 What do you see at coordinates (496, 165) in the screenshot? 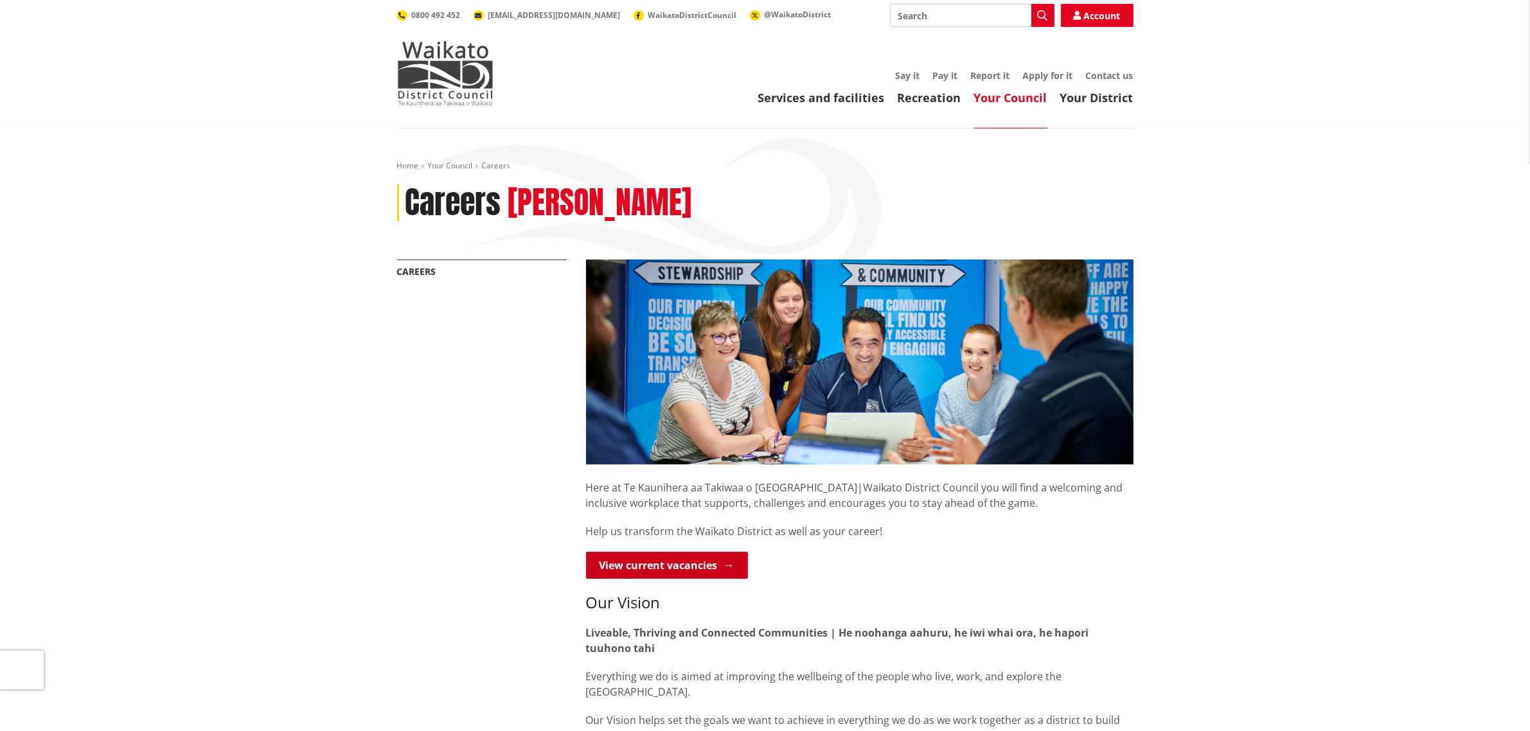
I see `span: Careers` at bounding box center [496, 165].